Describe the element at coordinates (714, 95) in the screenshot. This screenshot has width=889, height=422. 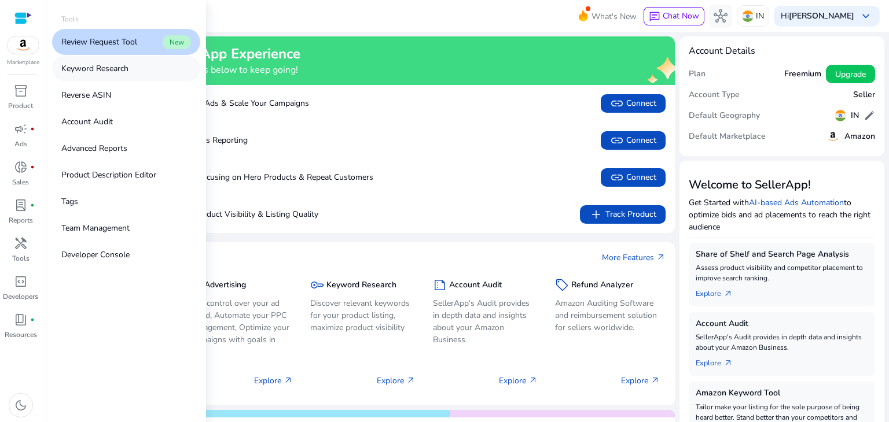
I see `h5: Account Type` at that location.